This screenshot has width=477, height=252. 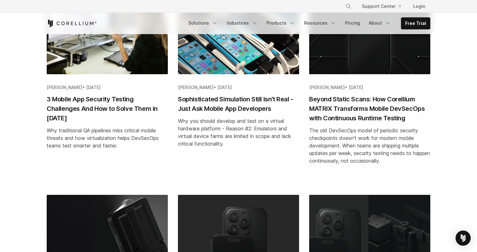 What do you see at coordinates (281, 23) in the screenshot?
I see `a: Products` at bounding box center [281, 23].